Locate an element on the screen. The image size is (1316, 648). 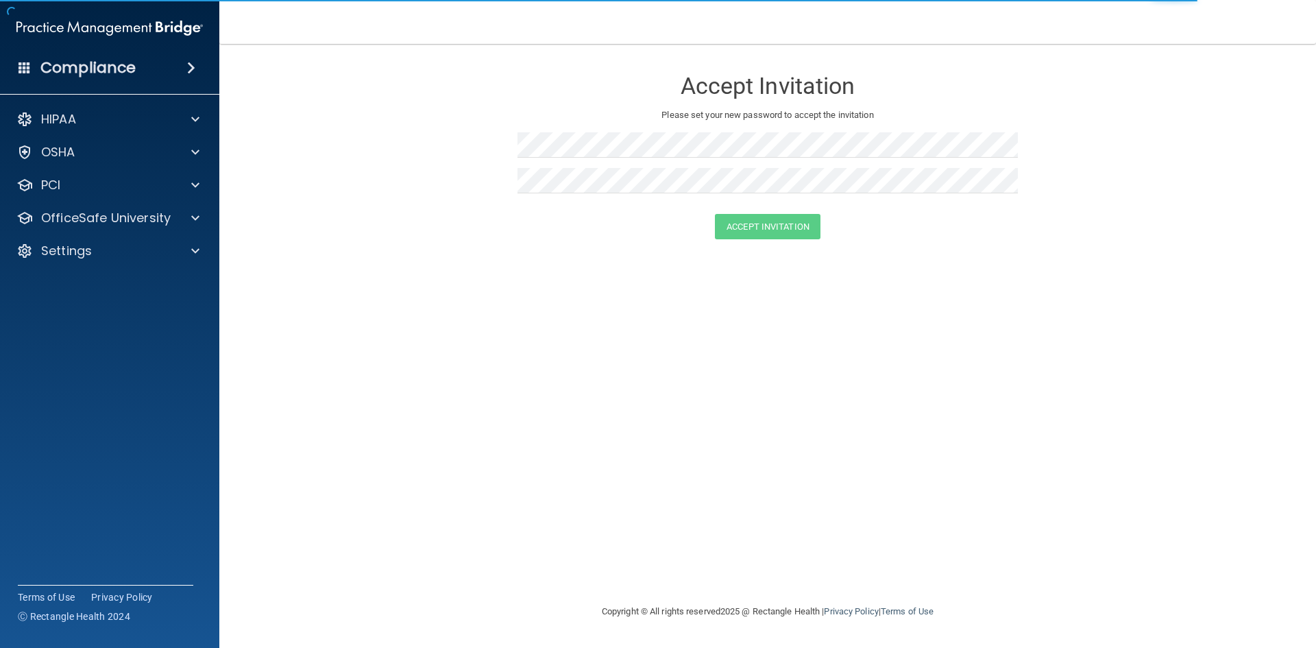
img: PMB logo is located at coordinates (110, 28).